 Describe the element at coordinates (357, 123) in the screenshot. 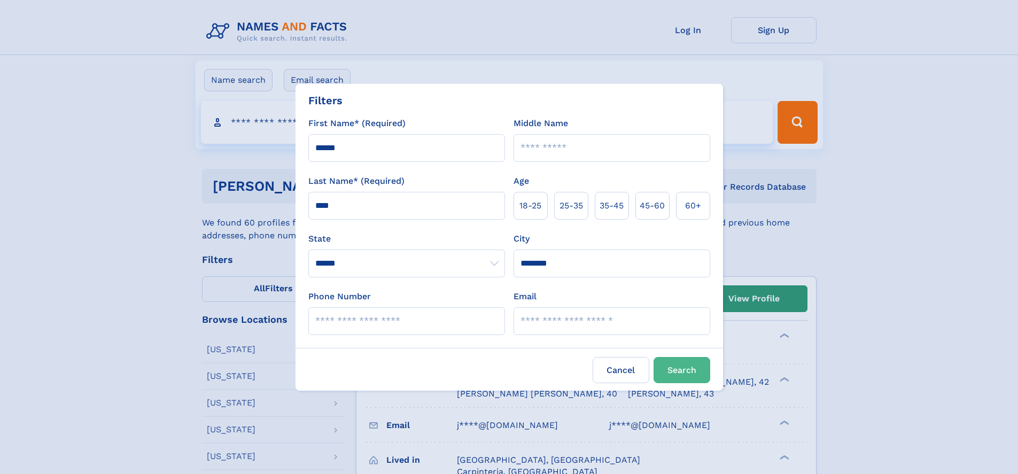

I see `label: First Name* (Required)` at that location.